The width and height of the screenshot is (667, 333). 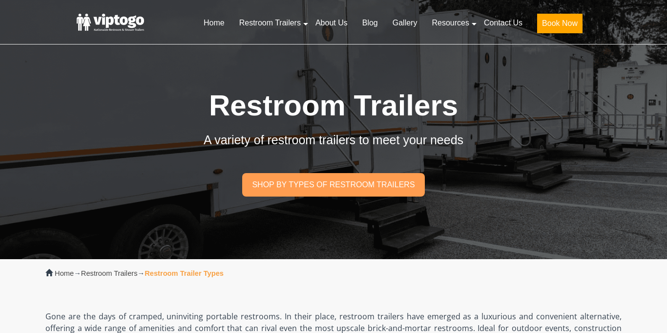 What do you see at coordinates (334, 184) in the screenshot?
I see `a: Shop by types of restroom trailers` at bounding box center [334, 184].